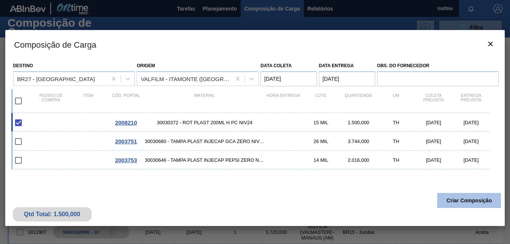 Image resolution: width=510 pixels, height=244 pixels. Describe the element at coordinates (358, 160) in the screenshot. I see `div: 2.016,000` at that location.